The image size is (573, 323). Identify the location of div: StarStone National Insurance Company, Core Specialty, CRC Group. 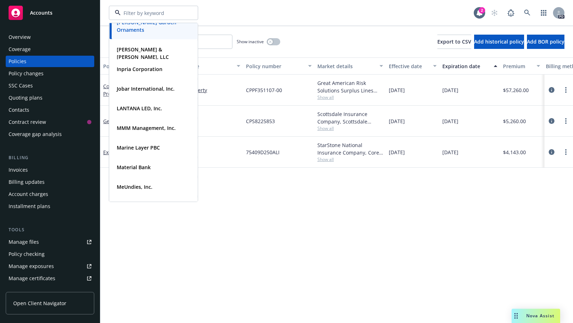
(350, 149).